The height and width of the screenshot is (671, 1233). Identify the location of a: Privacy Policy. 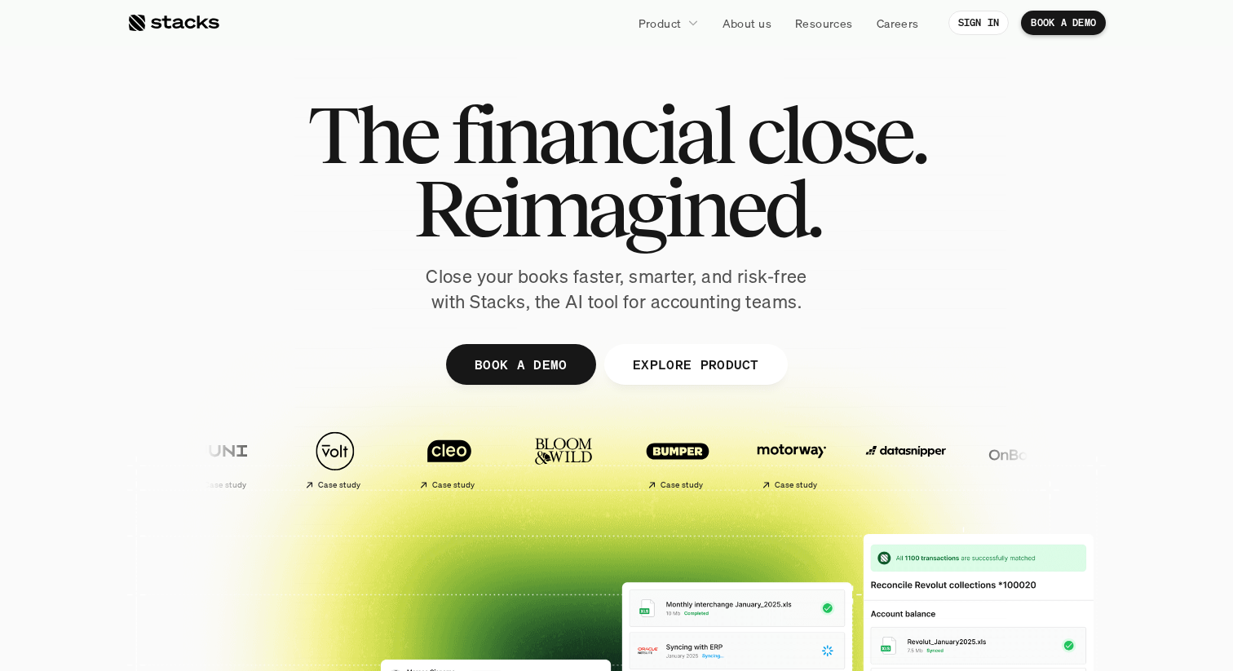
(228, 383).